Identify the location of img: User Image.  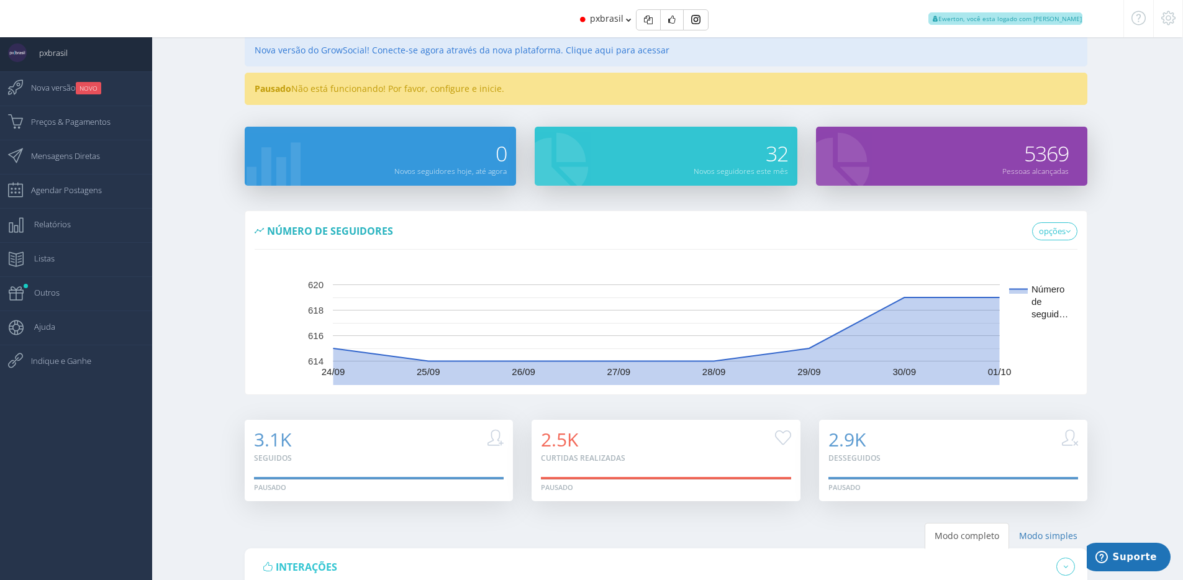
(17, 53).